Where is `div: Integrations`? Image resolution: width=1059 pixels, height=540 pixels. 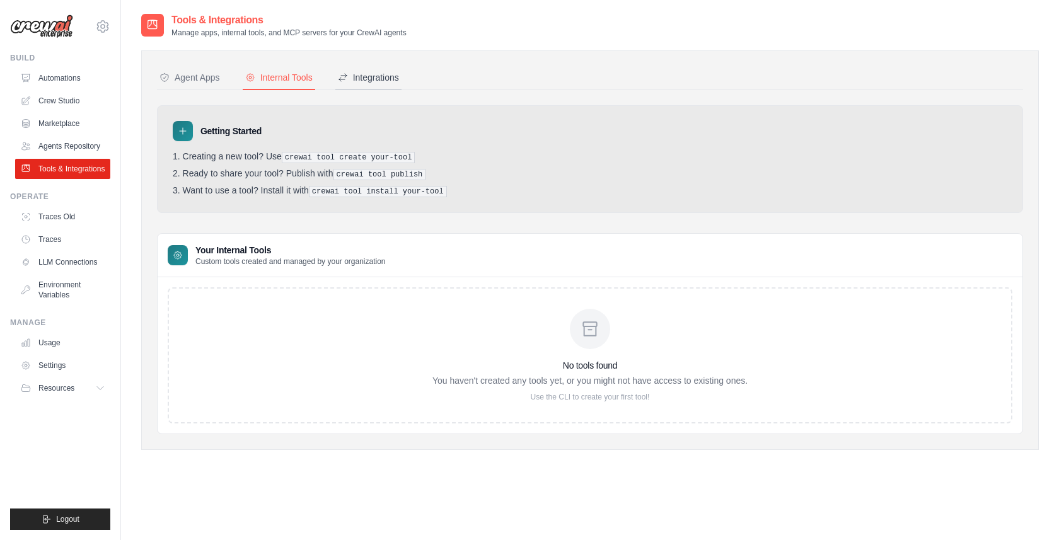
div: Integrations is located at coordinates (368, 78).